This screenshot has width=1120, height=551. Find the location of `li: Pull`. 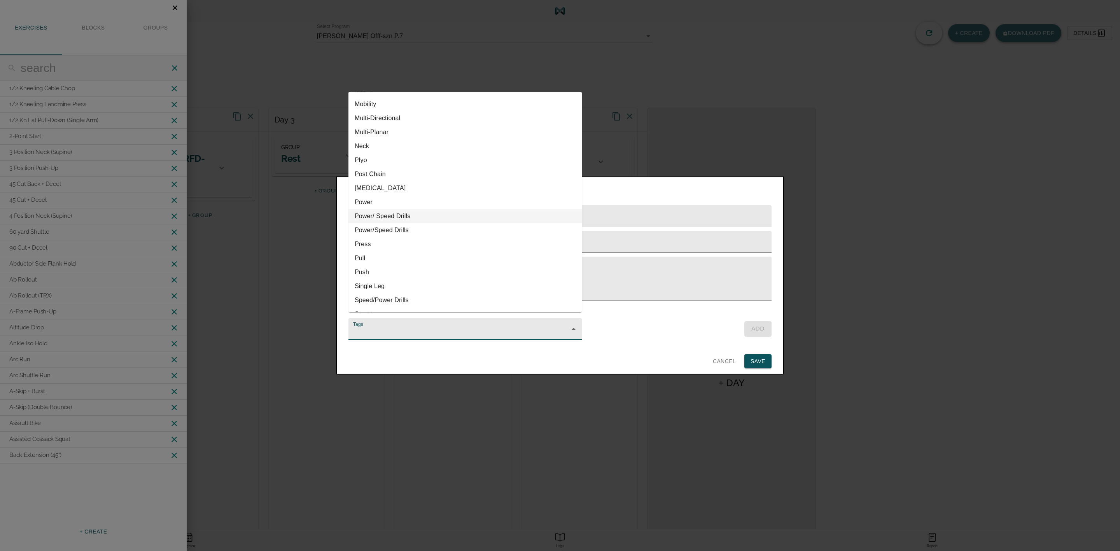

li: Pull is located at coordinates (465, 258).